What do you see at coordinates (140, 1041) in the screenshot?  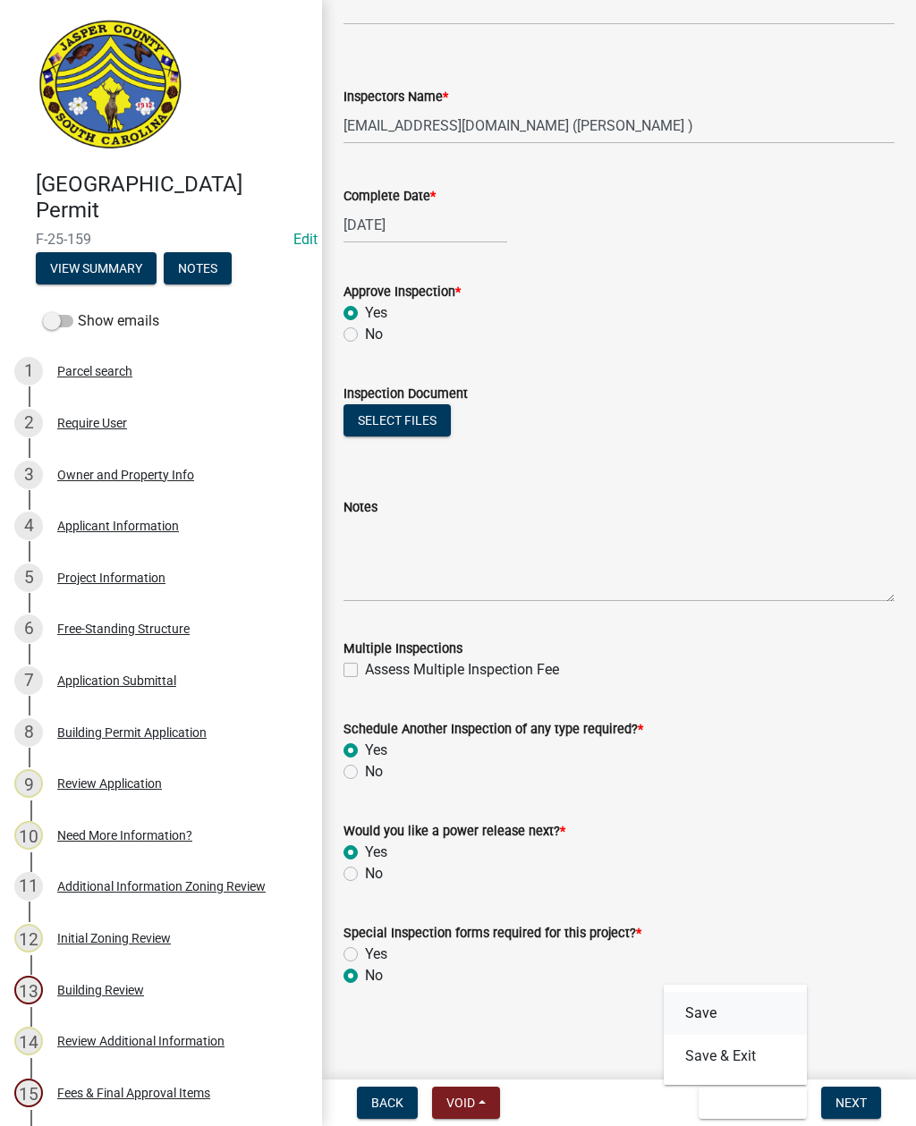 I see `div: Review Additional Information` at bounding box center [140, 1041].